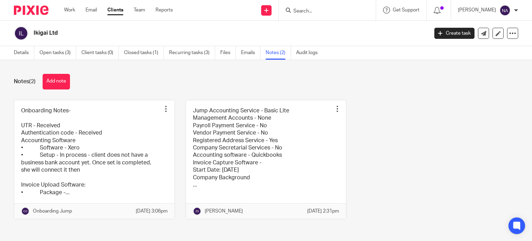 This screenshot has width=532, height=241. Describe the element at coordinates (70, 10) in the screenshot. I see `a: Work` at that location.